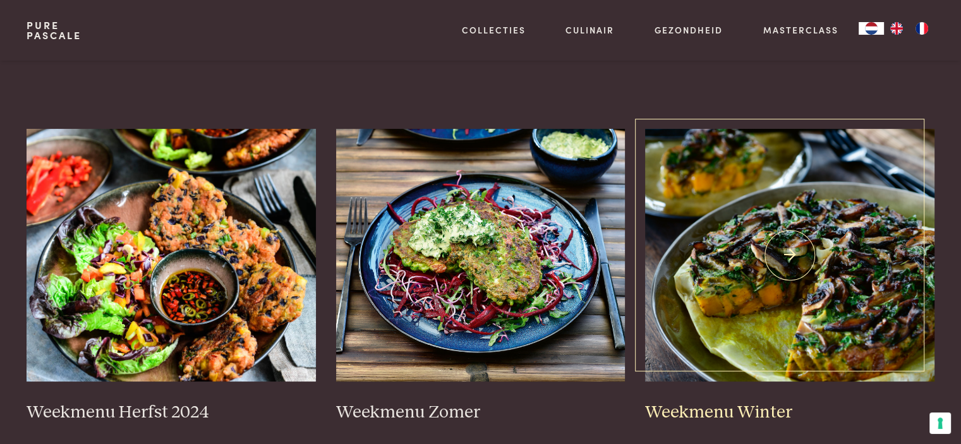  What do you see at coordinates (896, 28) in the screenshot?
I see `aside: Language selected: Nederlands` at bounding box center [896, 28].